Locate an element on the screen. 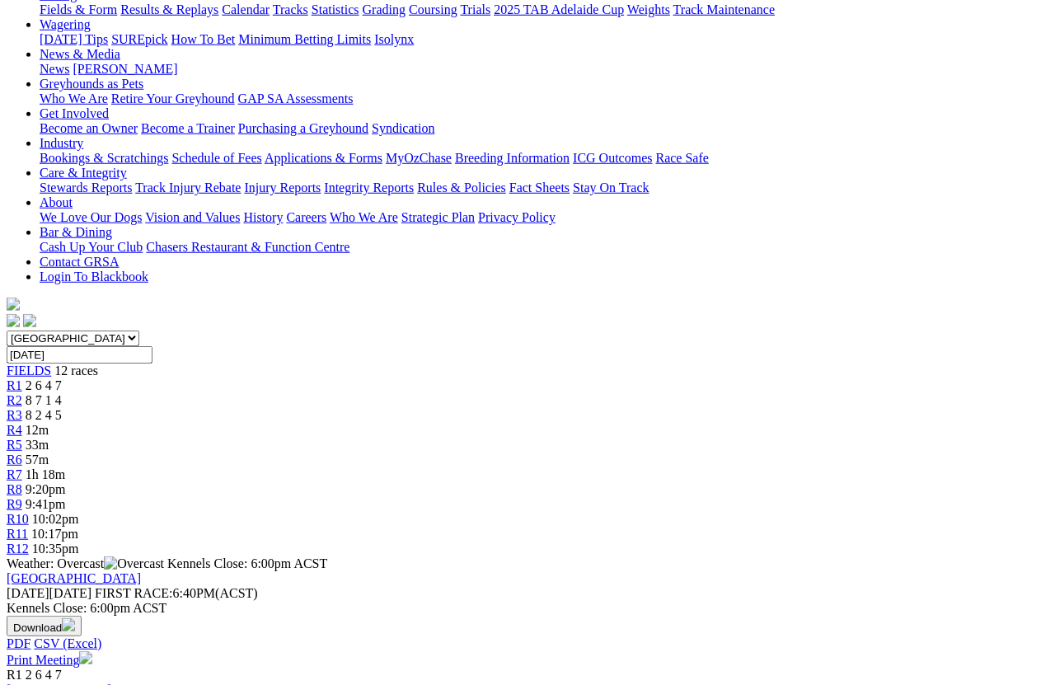  a: Track Injury Rebate is located at coordinates (188, 187).